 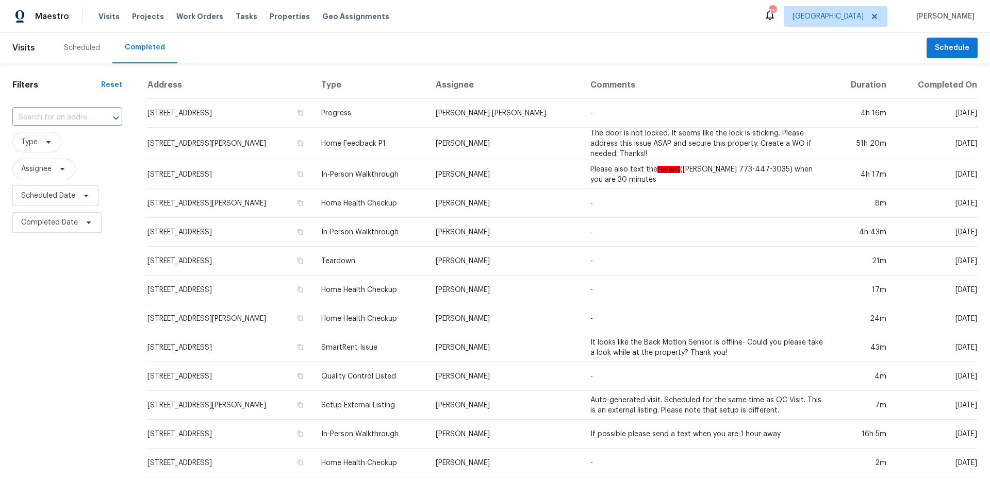 I want to click on td: 7m, so click(x=862, y=406).